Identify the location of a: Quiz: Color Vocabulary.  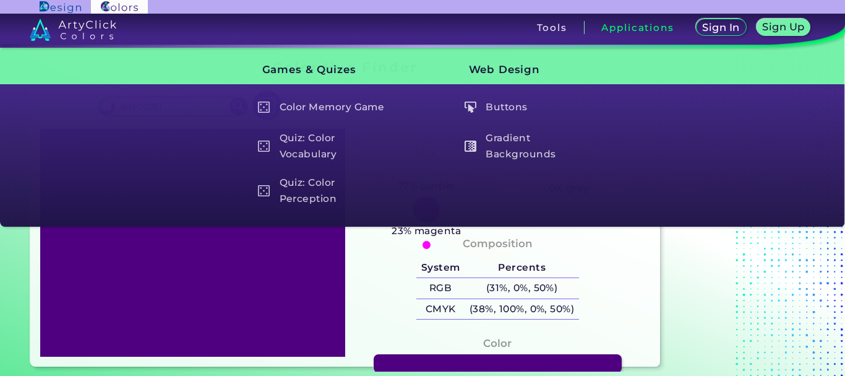
(324, 146).